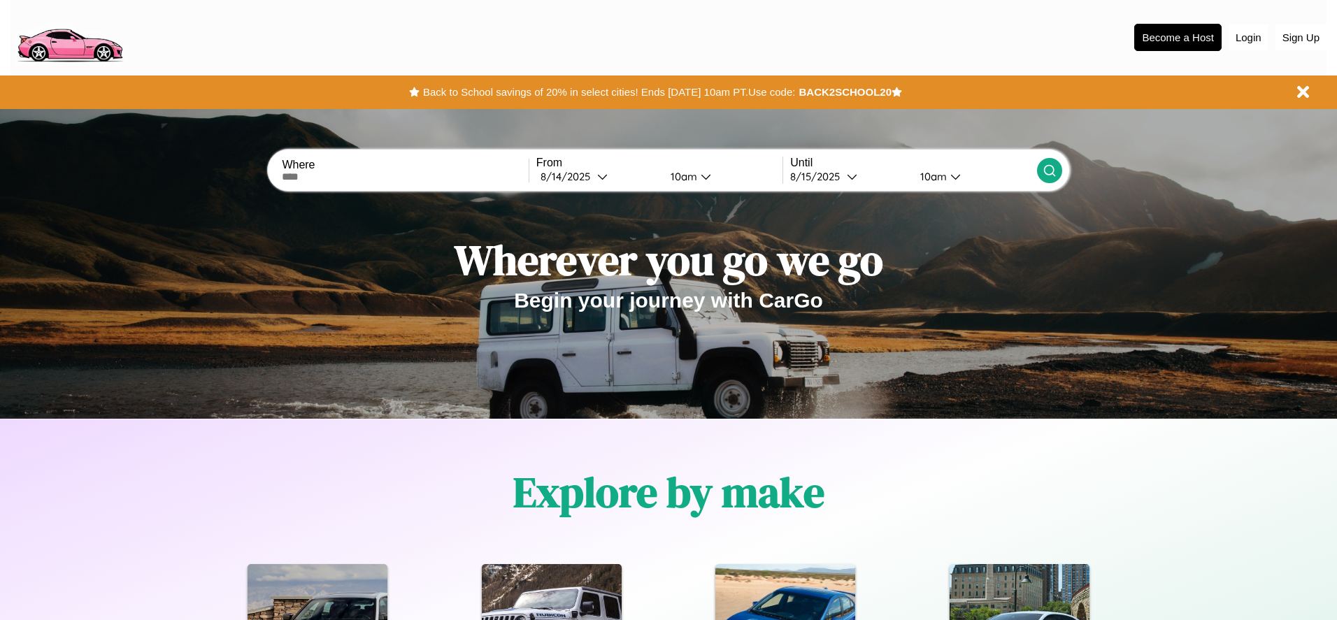 This screenshot has width=1337, height=620. I want to click on label: Where, so click(405, 165).